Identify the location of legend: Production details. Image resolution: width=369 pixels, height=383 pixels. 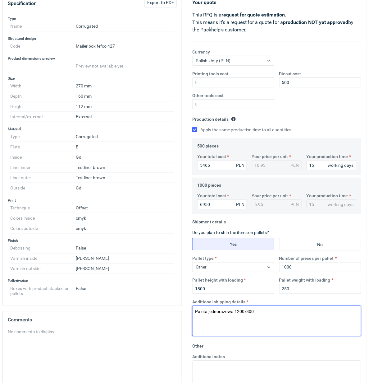
(214, 118).